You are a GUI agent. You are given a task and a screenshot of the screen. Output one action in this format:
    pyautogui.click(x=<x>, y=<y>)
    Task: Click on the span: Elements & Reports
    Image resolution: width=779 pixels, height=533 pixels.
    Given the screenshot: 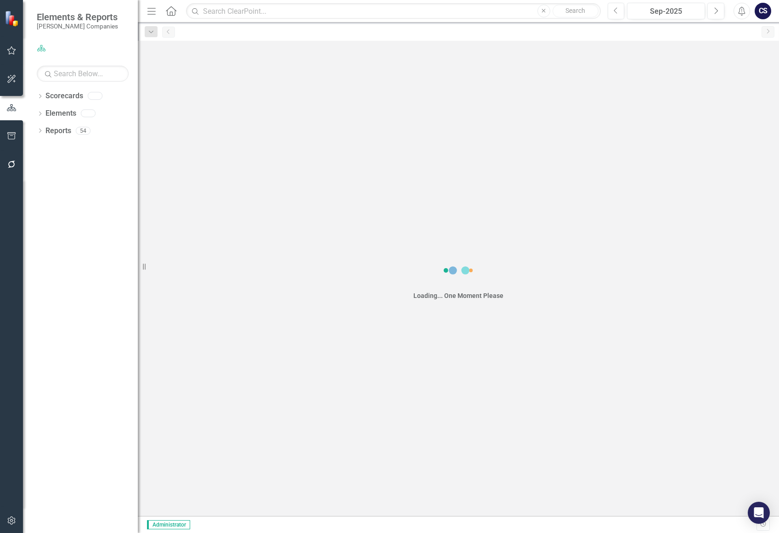 What is the action you would take?
    pyautogui.click(x=77, y=17)
    